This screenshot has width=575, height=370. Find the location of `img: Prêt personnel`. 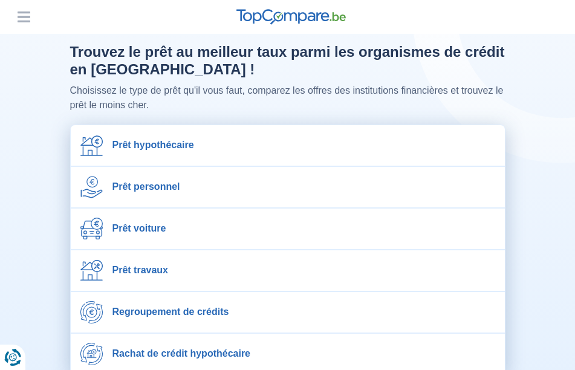

img: Prêt personnel is located at coordinates (91, 187).